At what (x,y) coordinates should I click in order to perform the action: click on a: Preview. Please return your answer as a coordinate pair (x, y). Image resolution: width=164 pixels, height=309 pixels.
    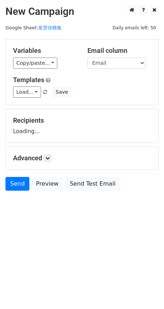
    Looking at the image, I should click on (47, 184).